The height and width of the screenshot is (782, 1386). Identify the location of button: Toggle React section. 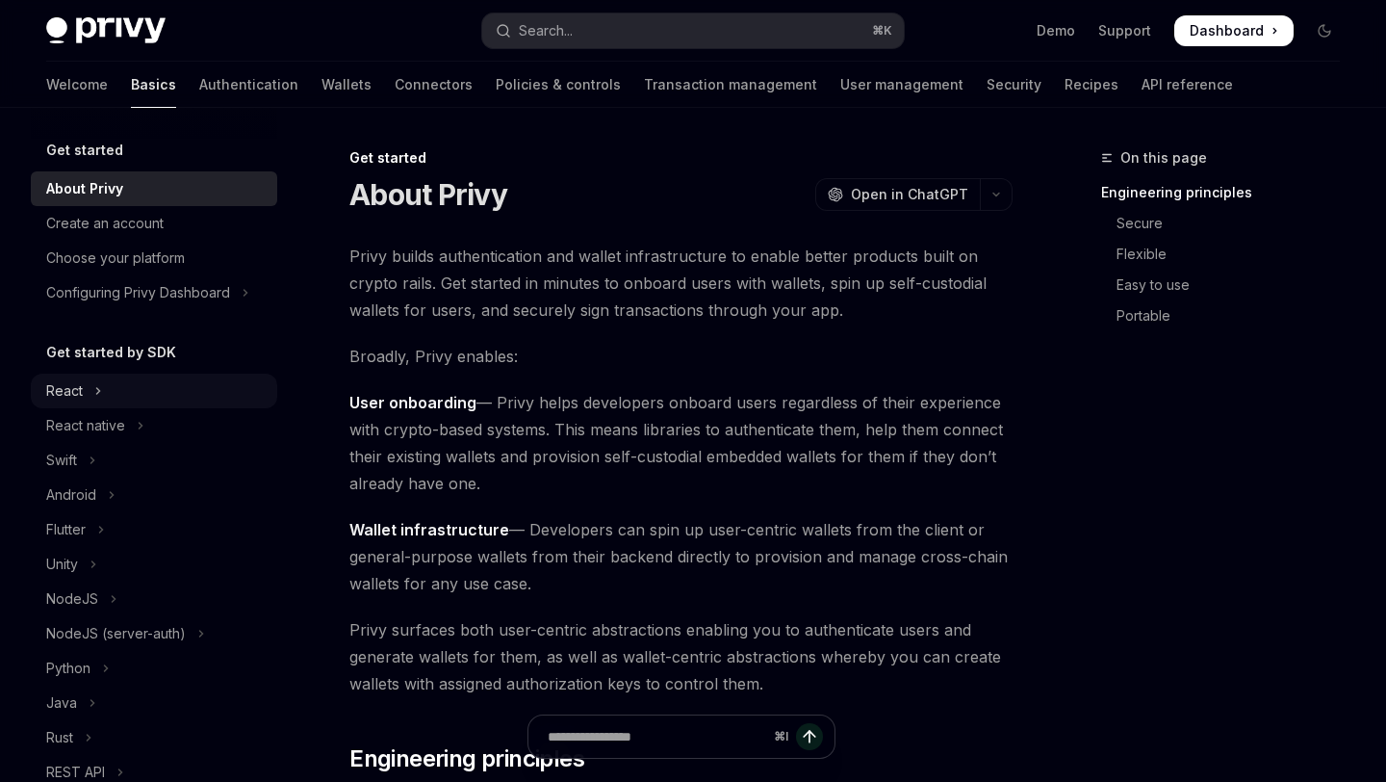
(154, 391).